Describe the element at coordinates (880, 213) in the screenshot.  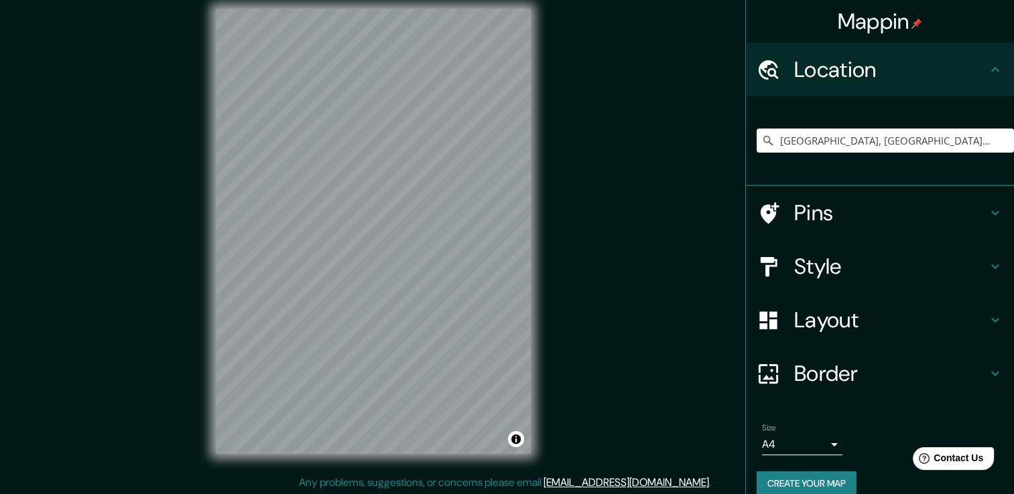
I see `div: Pins` at that location.